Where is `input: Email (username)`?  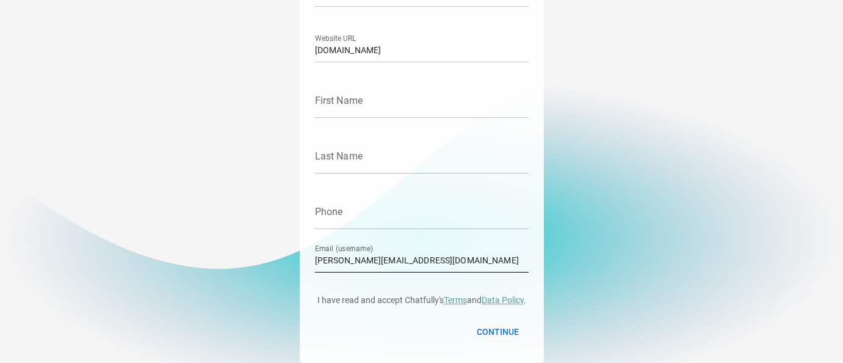 input: Email (username) is located at coordinates (422, 255).